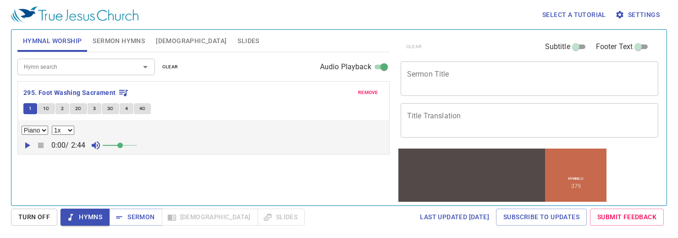  I want to click on span: 3C, so click(110, 109).